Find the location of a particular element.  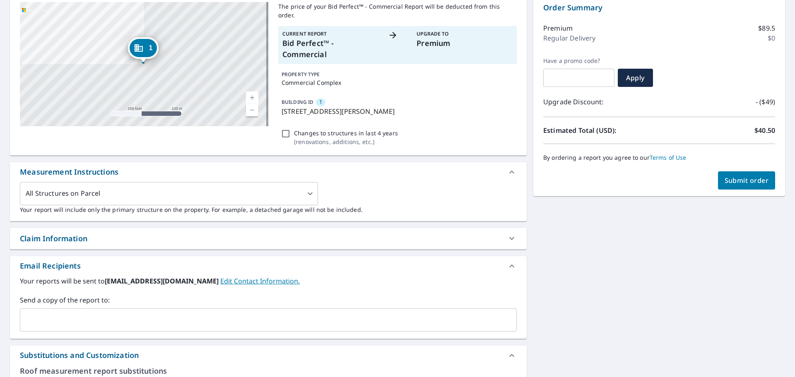

p: Order Summary is located at coordinates (659, 7).